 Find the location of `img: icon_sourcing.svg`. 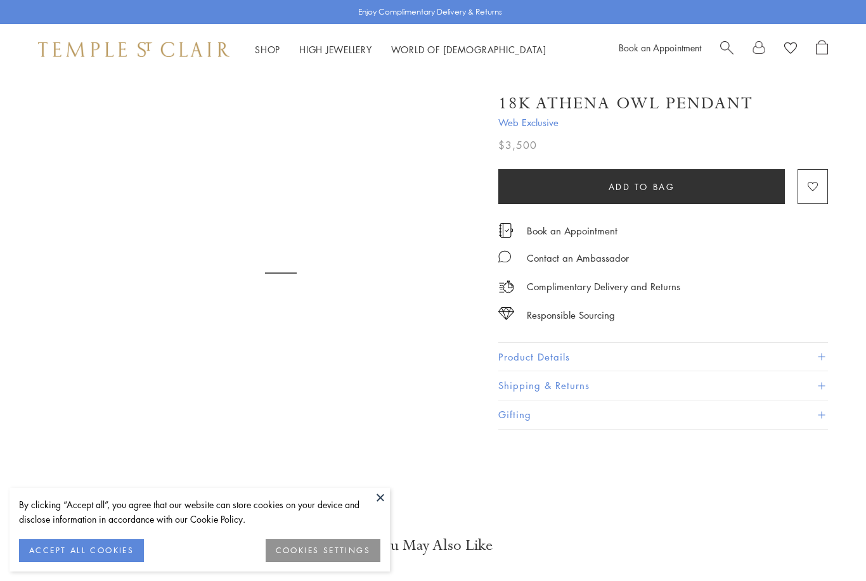

img: icon_sourcing.svg is located at coordinates (506, 314).